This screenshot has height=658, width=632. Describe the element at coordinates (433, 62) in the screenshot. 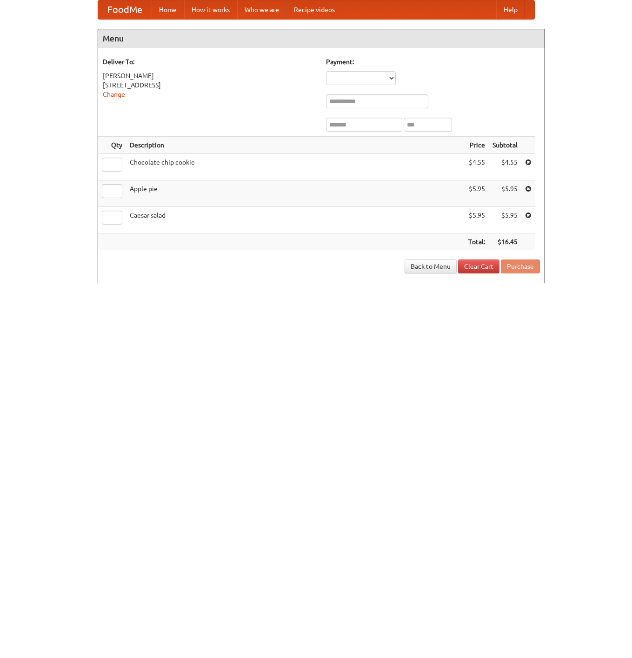

I see `h5: Payment:` at that location.